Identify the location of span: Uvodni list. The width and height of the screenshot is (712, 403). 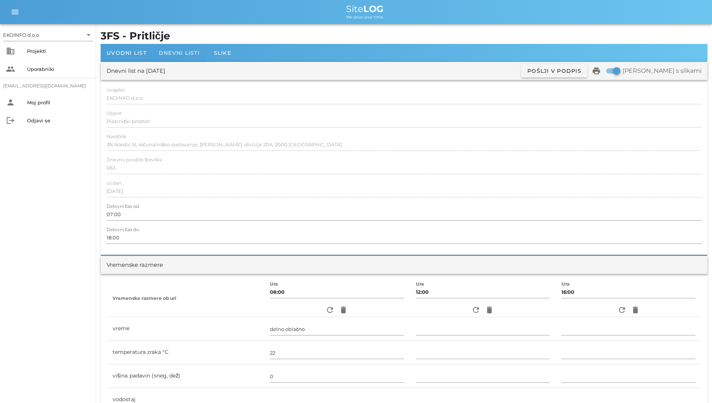
(127, 53).